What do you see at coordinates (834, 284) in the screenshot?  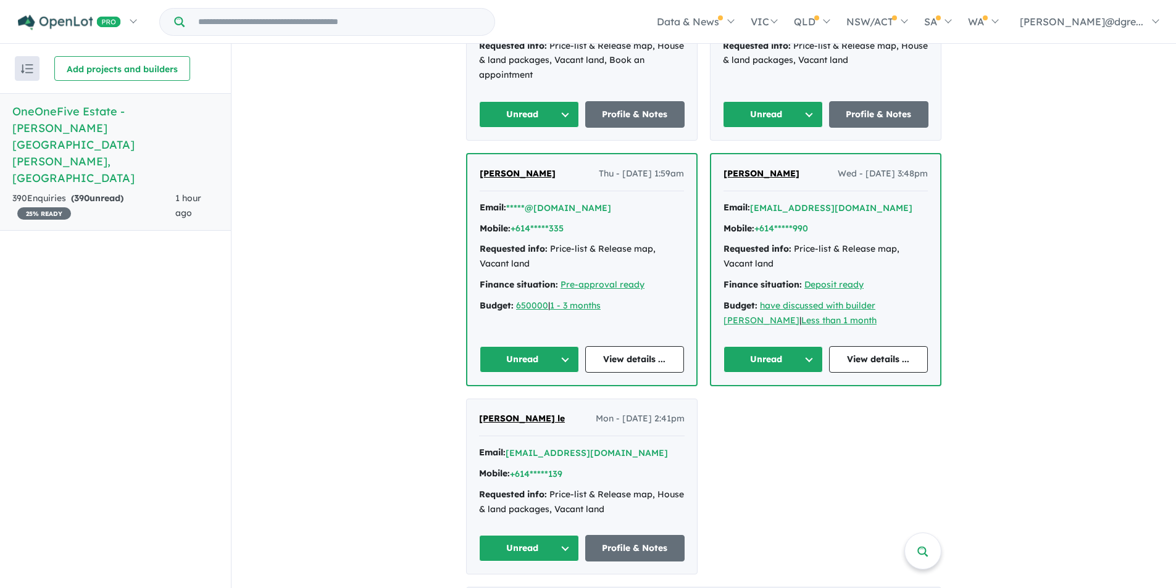 I see `a: Deposit ready` at bounding box center [834, 284].